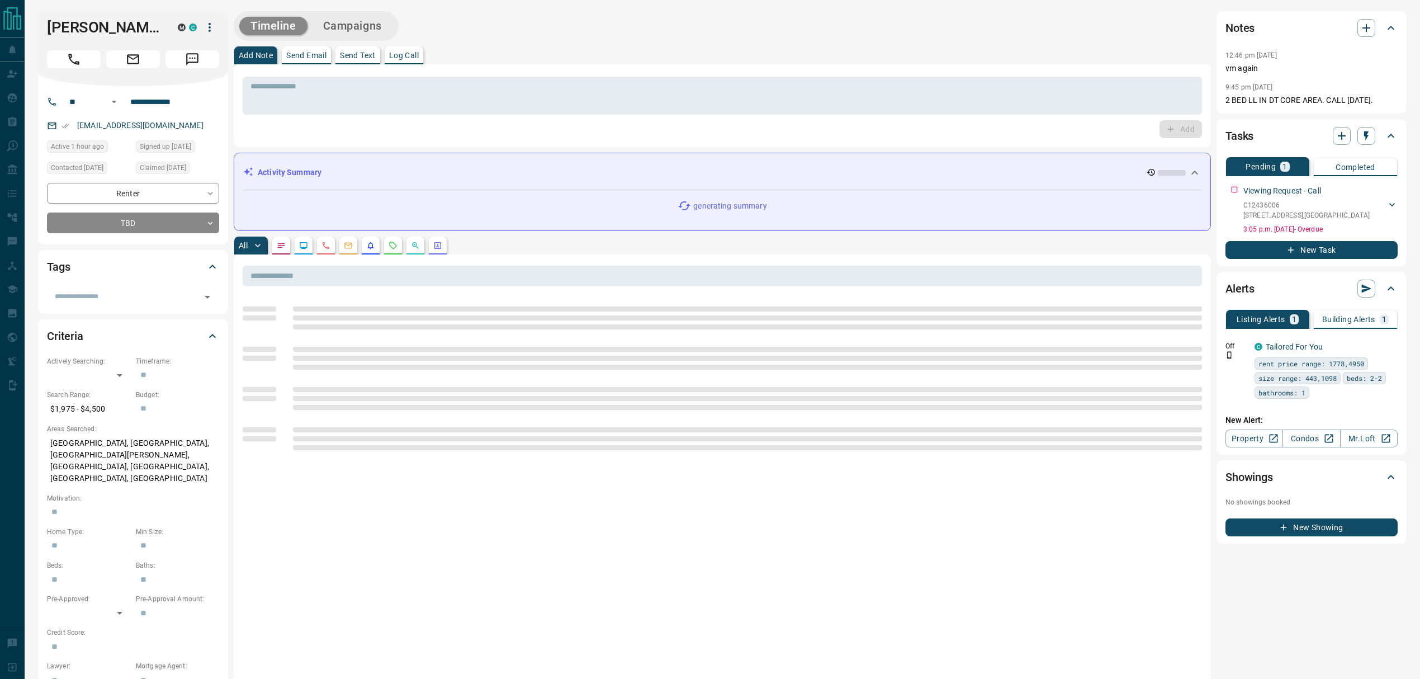  I want to click on svg: Requests, so click(393, 245).